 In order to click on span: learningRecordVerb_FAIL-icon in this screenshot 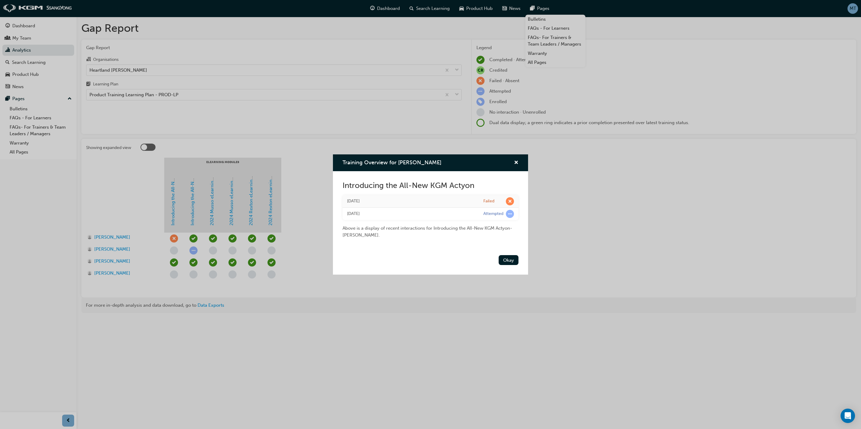, I will do `click(509, 201)`.